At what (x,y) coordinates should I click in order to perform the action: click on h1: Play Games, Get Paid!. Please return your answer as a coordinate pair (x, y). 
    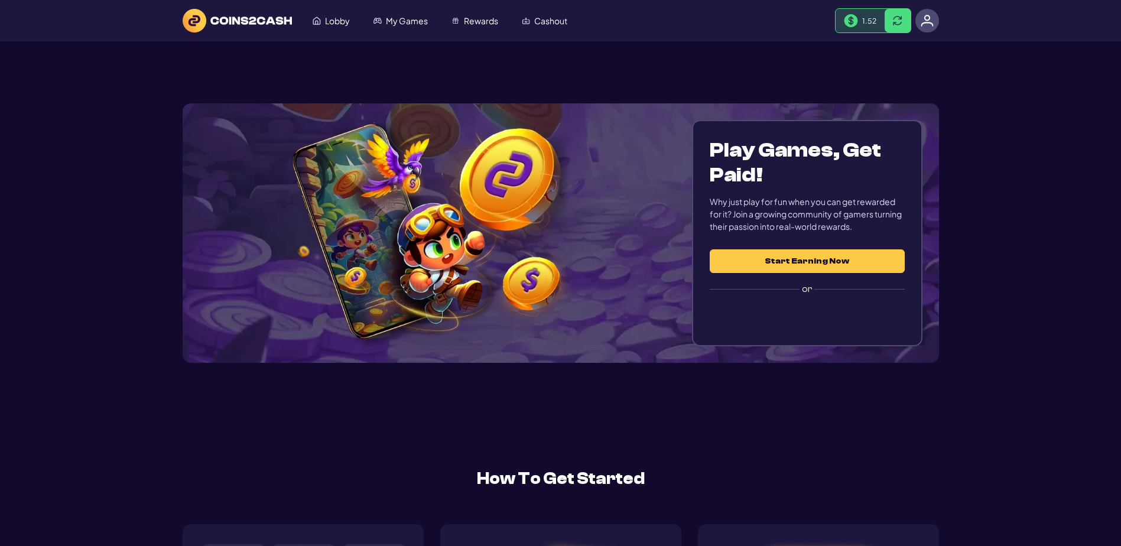
    Looking at the image, I should click on (806, 162).